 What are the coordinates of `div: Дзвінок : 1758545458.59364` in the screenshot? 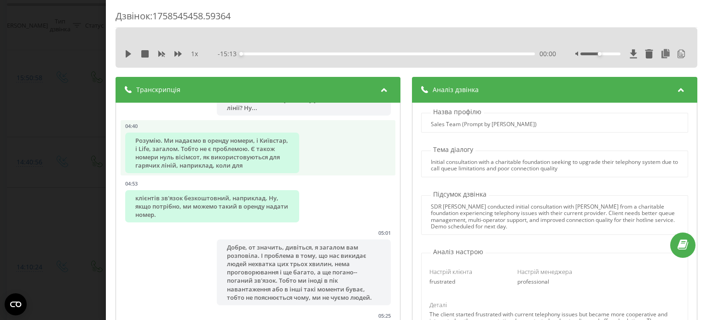 It's located at (407, 18).